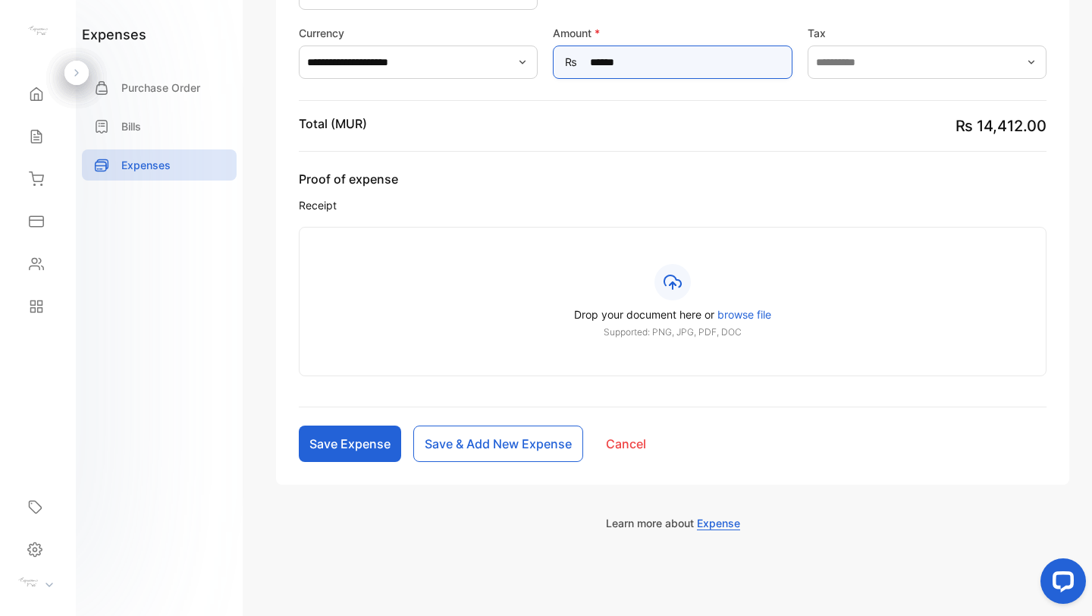 The image size is (1092, 616). What do you see at coordinates (333, 124) in the screenshot?
I see `p: Total (MUR)` at bounding box center [333, 124].